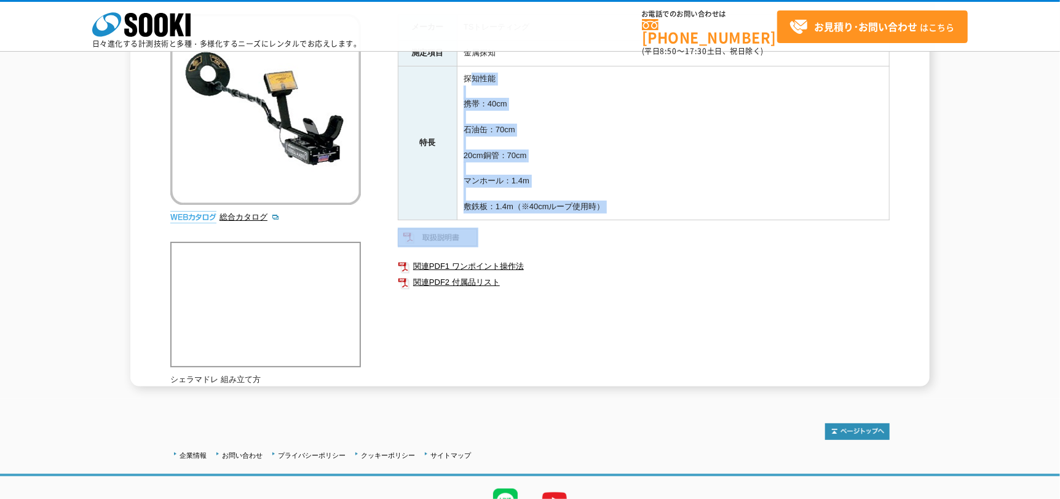 The image size is (1060, 499). I want to click on th: 特長, so click(428, 143).